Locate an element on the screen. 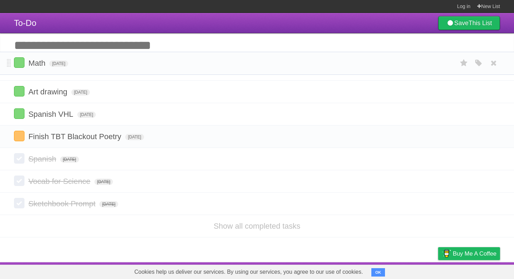 Image resolution: width=514 pixels, height=279 pixels. span: Buy me a coffee is located at coordinates (475, 254).